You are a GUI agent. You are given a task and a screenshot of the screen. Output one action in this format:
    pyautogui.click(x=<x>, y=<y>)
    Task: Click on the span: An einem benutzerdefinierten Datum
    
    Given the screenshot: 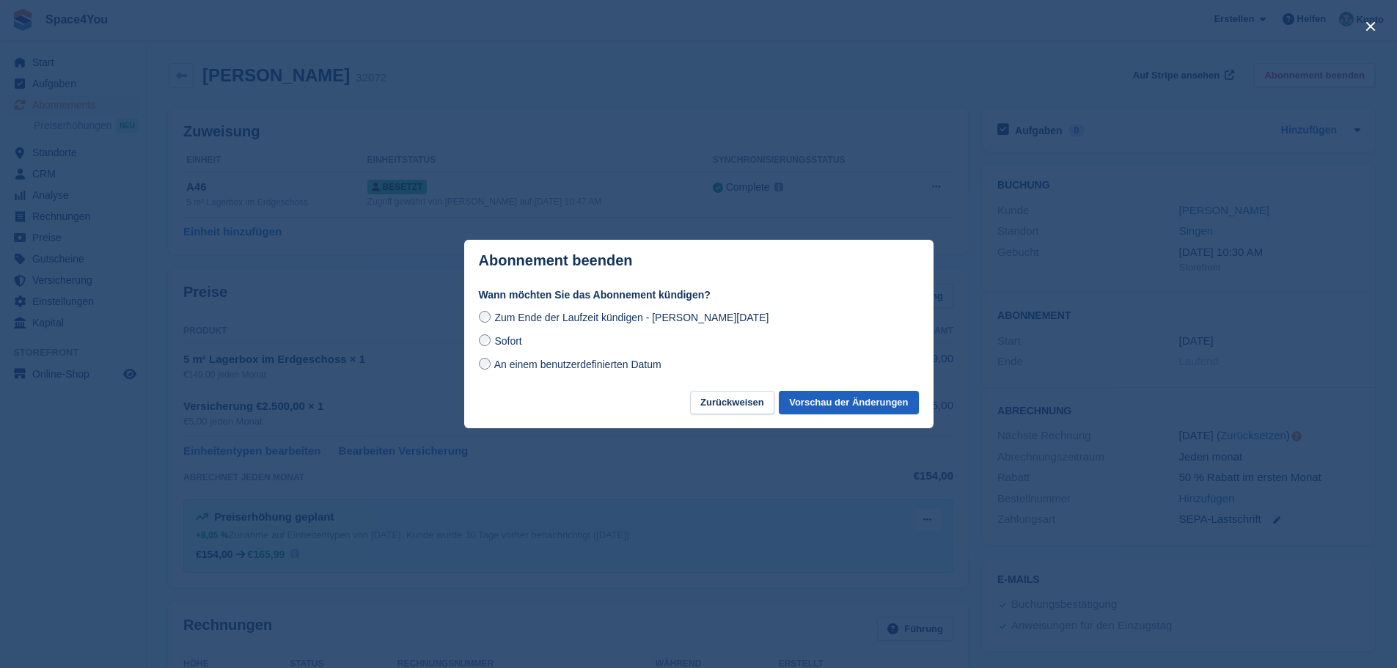 What is the action you would take?
    pyautogui.click(x=578, y=364)
    